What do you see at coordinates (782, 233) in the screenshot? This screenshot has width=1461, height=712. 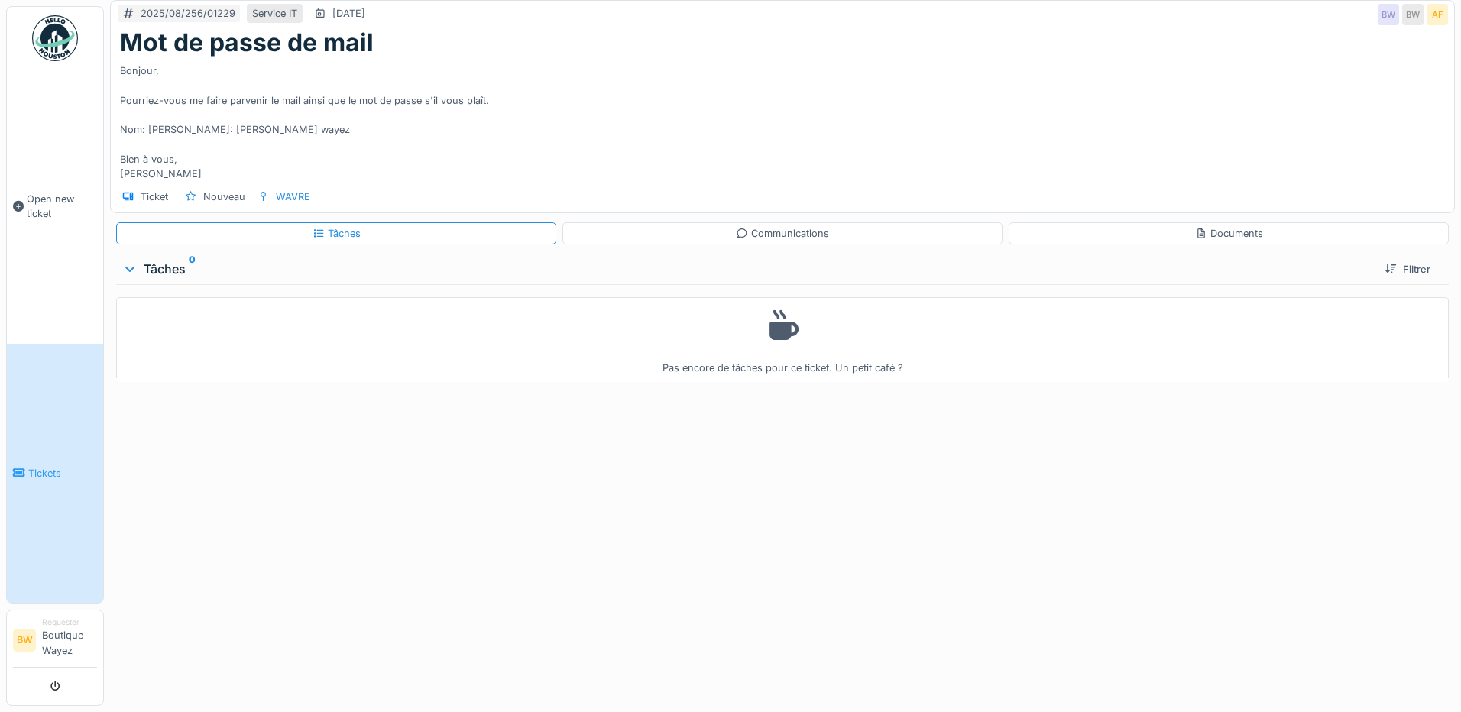 I see `div: Communications` at bounding box center [782, 233].